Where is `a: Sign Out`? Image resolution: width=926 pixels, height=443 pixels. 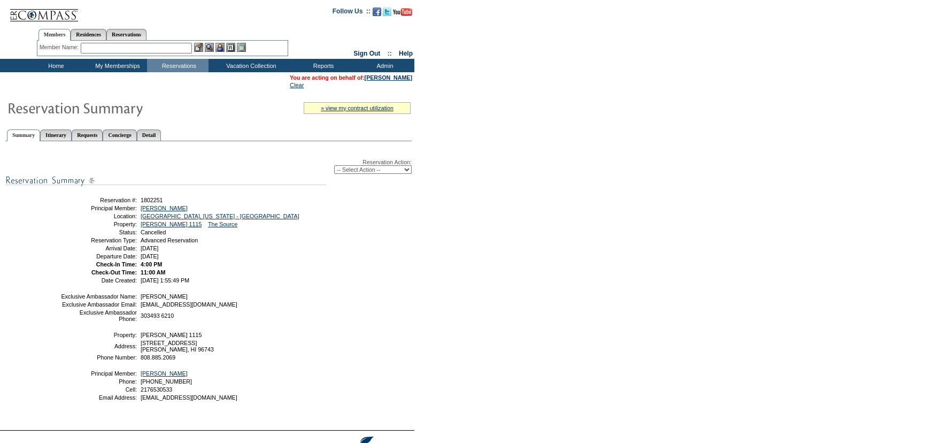 a: Sign Out is located at coordinates (367, 53).